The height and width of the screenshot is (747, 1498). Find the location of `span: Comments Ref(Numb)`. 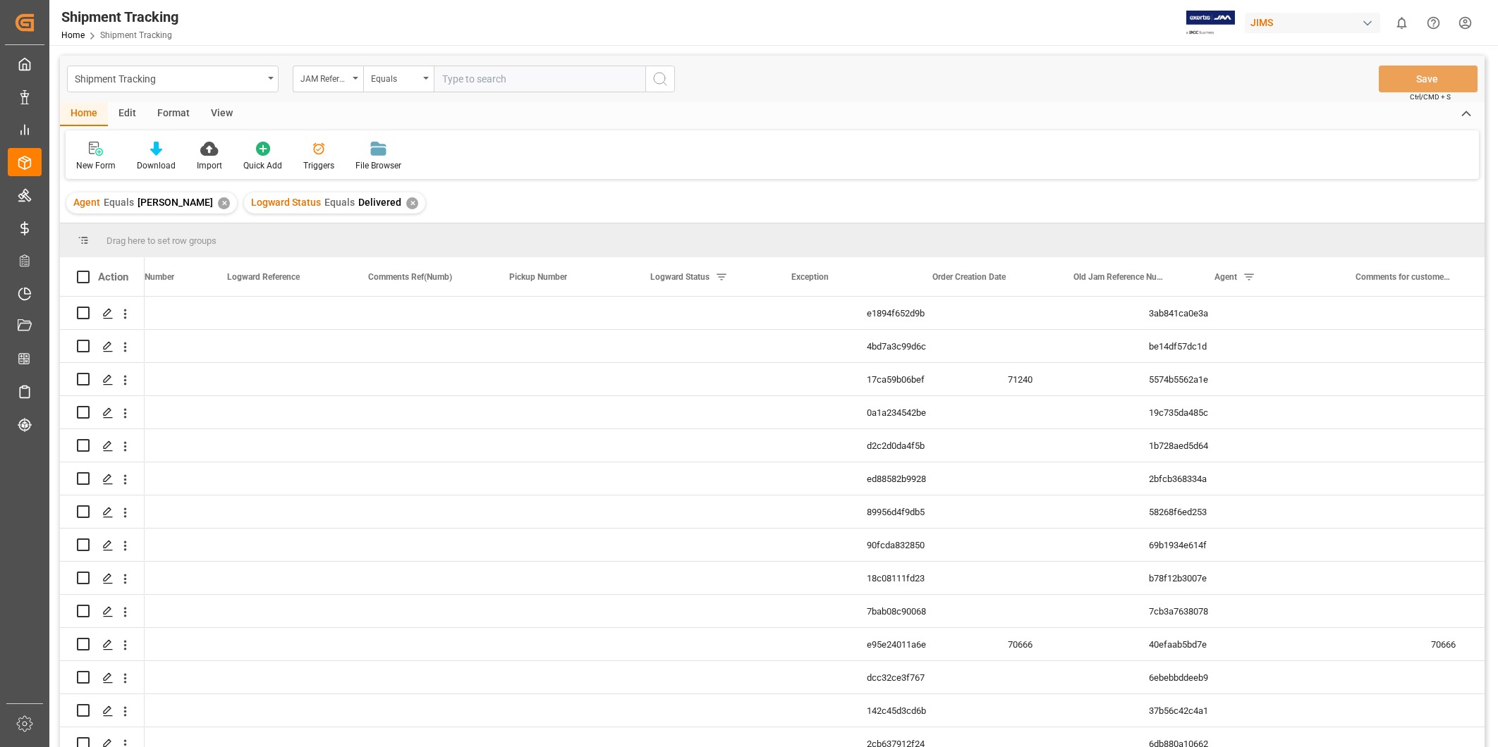

span: Comments Ref(Numb) is located at coordinates (410, 277).